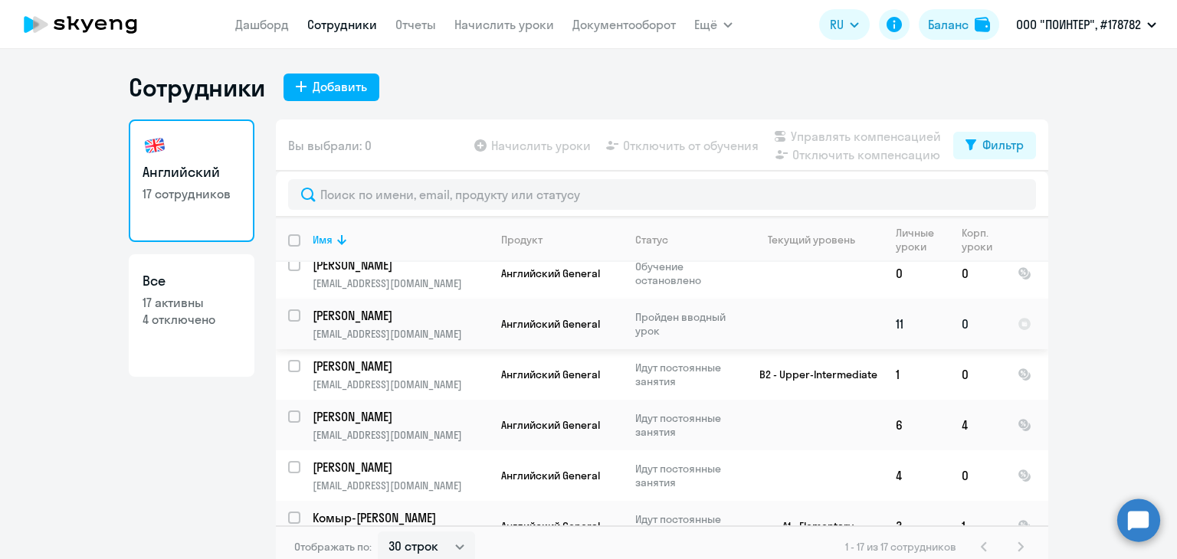 Image resolution: width=1177 pixels, height=559 pixels. I want to click on button: Балансbalance, so click(959, 25).